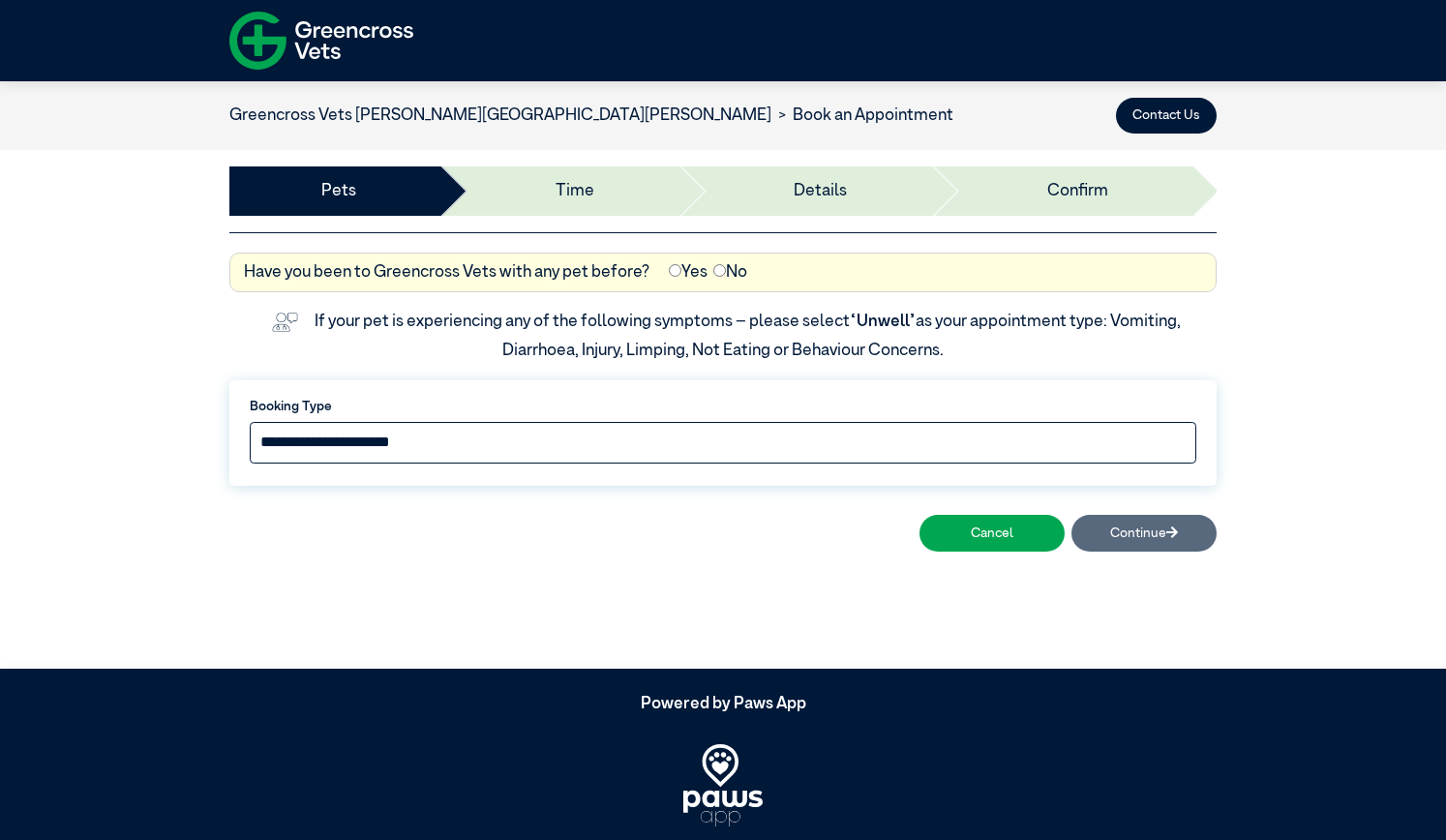 Image resolution: width=1446 pixels, height=840 pixels. Describe the element at coordinates (723, 784) in the screenshot. I see `img: PawsApp` at that location.